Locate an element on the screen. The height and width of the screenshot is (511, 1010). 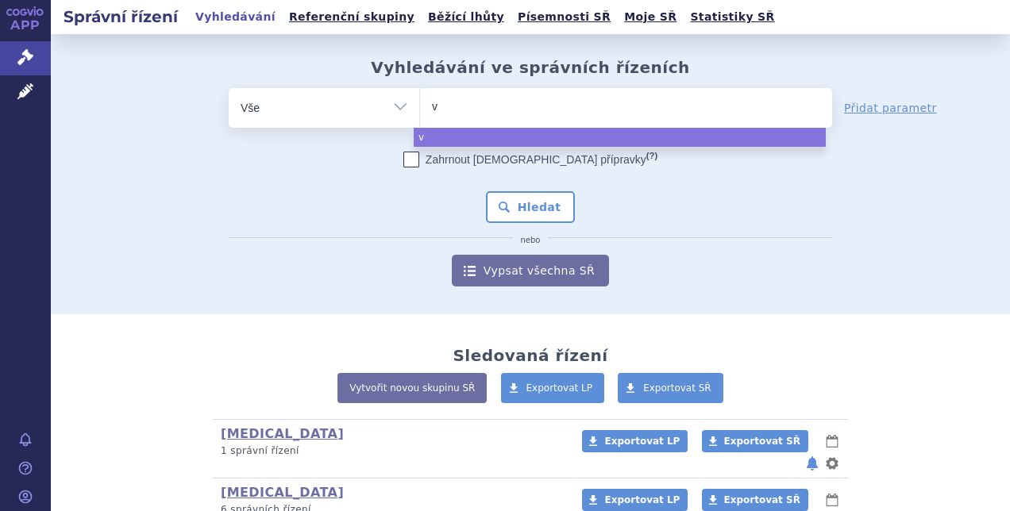
a: Písemnosti SŘ is located at coordinates (564, 17).